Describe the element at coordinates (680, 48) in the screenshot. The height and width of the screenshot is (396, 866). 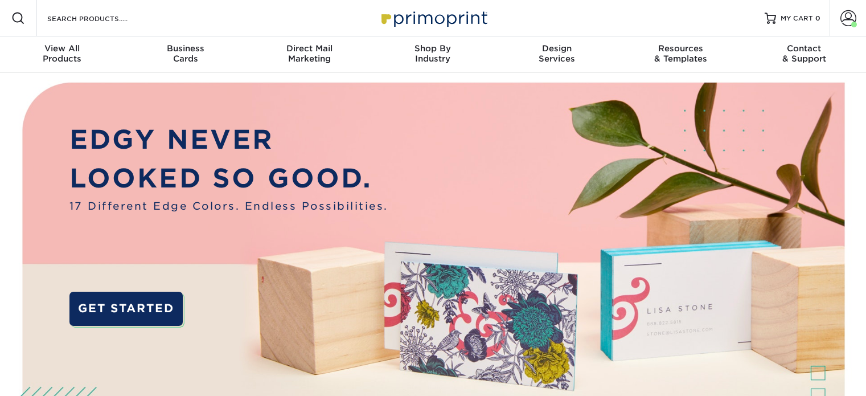
I see `span: Resources` at that location.